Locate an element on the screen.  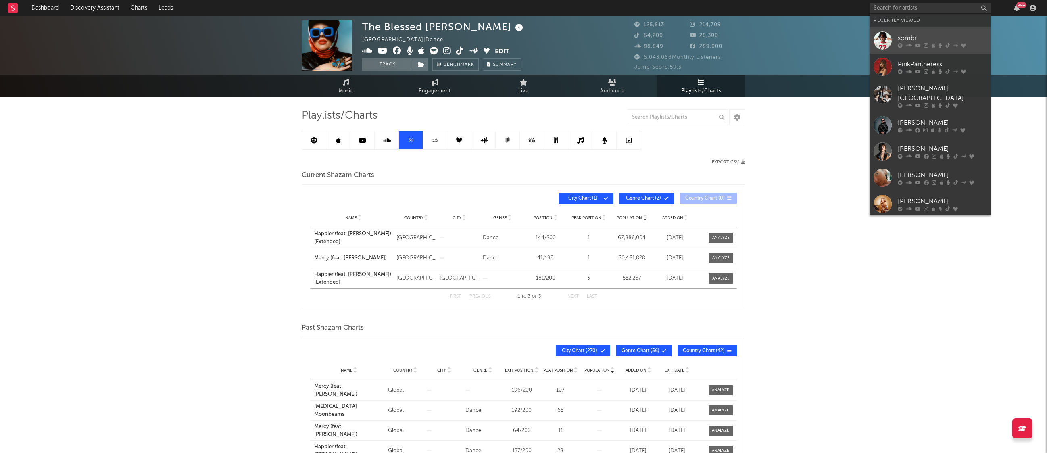
div: 11 is located at coordinates (561, 431).